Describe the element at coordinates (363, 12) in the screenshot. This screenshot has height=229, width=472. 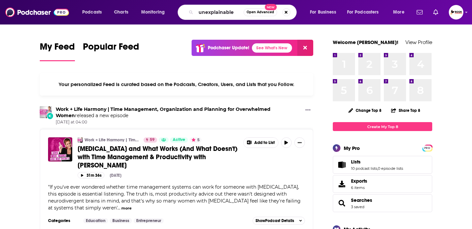
I see `span: For Podcasters` at that location.